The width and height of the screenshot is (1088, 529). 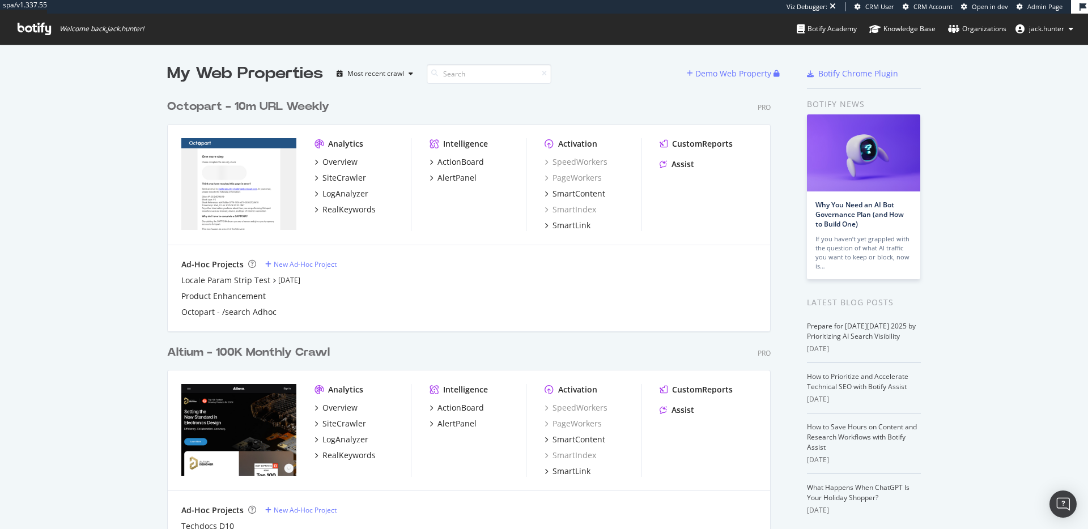 I want to click on div: Knowledge Base, so click(x=902, y=29).